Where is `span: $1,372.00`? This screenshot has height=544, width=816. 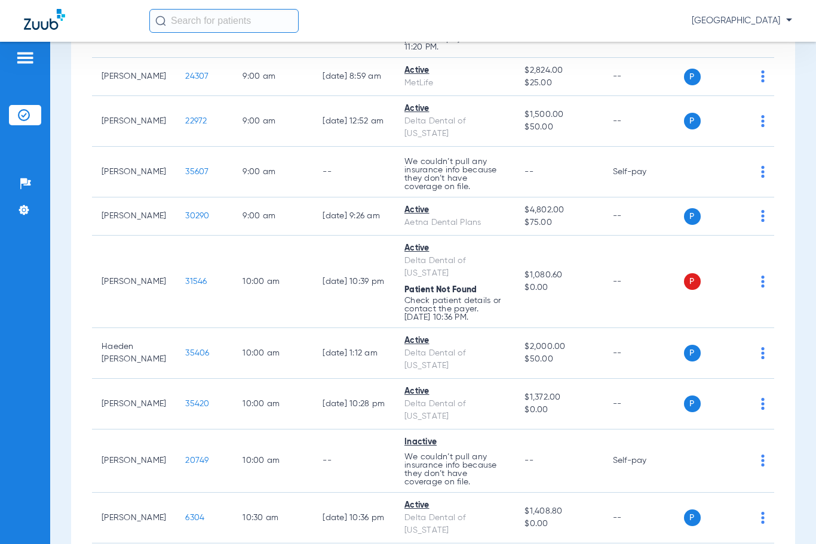
span: $1,372.00 is located at coordinates (558, 398).